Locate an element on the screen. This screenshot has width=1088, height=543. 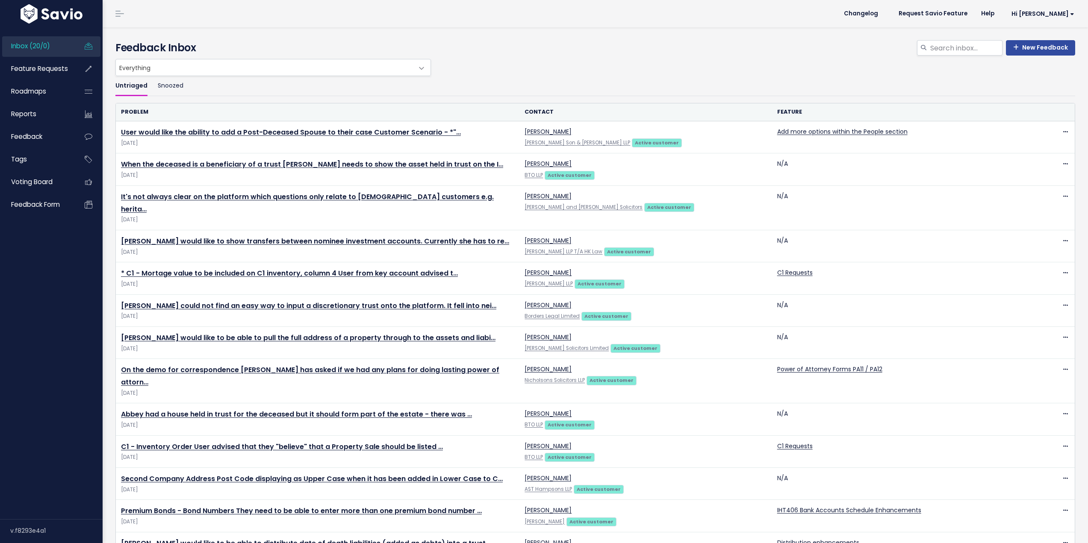
th: Problem is located at coordinates (318, 112).